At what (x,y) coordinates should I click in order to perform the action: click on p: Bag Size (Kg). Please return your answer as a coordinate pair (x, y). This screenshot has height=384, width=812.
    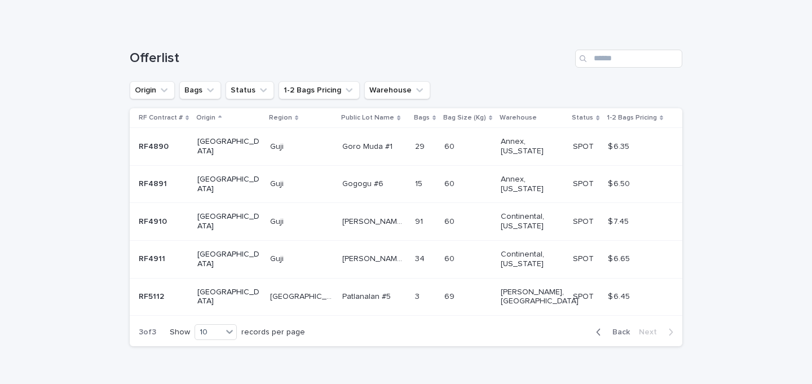
    Looking at the image, I should click on (464, 118).